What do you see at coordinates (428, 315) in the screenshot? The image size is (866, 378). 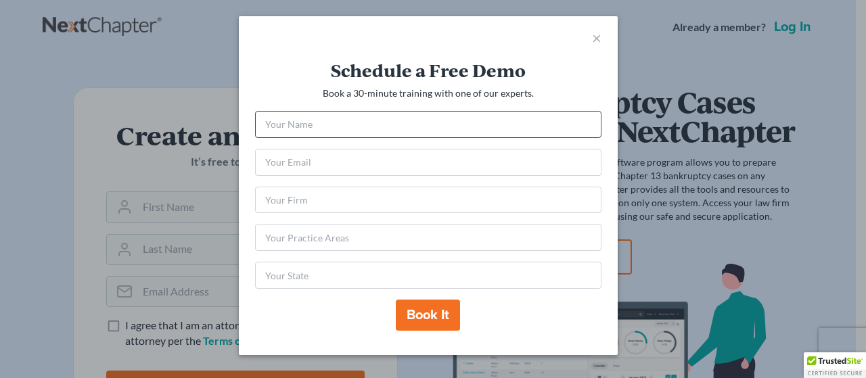 I see `button: Book it` at bounding box center [428, 315].